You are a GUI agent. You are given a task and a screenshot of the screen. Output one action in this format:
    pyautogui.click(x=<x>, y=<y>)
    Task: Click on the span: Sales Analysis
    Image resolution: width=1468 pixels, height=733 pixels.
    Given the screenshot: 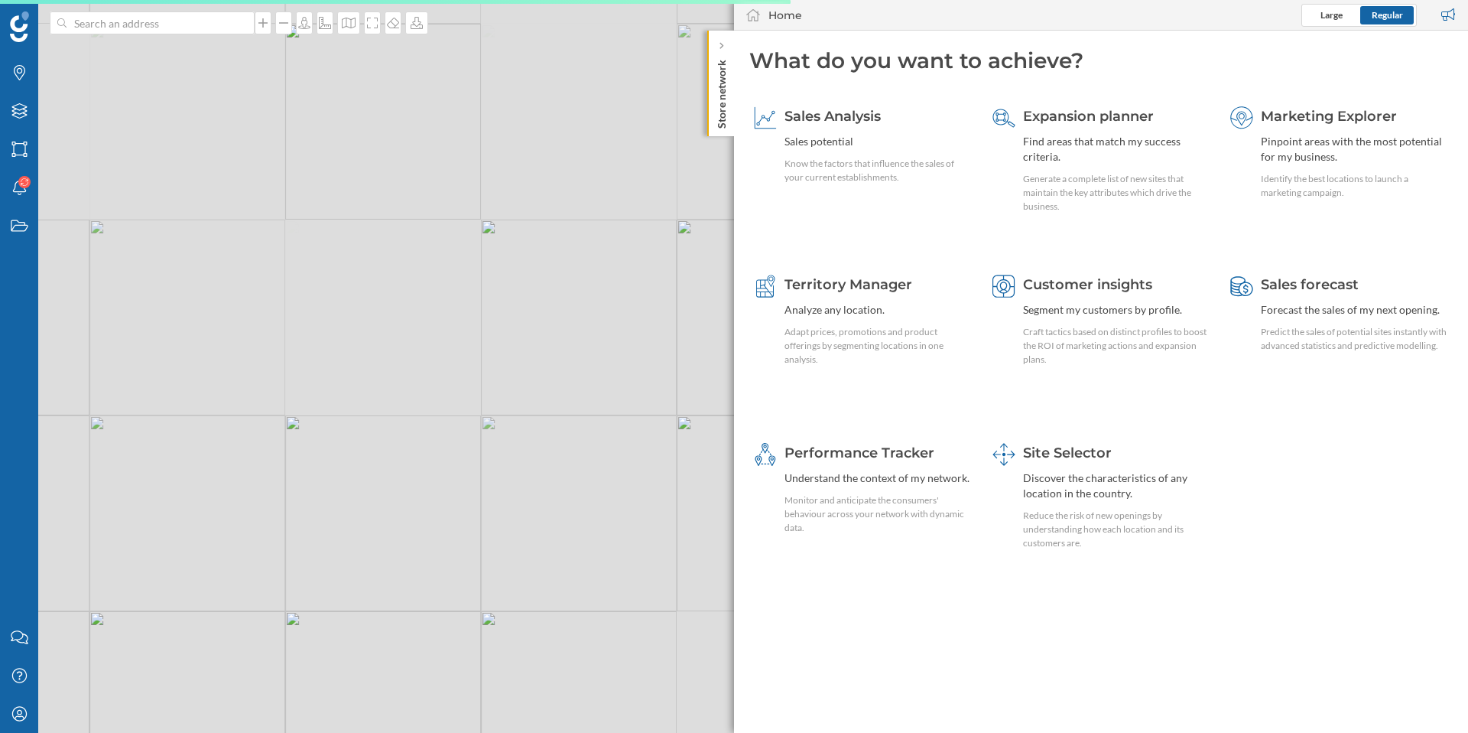 What is the action you would take?
    pyautogui.click(x=833, y=116)
    